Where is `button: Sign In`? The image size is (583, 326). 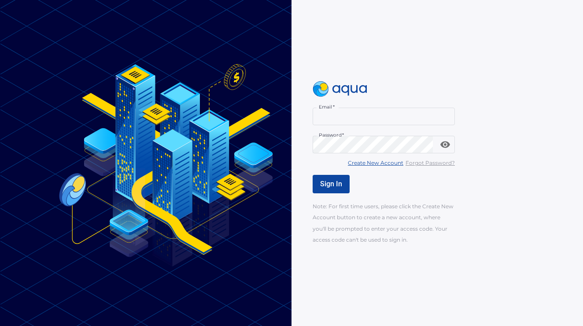
button: Sign In is located at coordinates (331, 184).